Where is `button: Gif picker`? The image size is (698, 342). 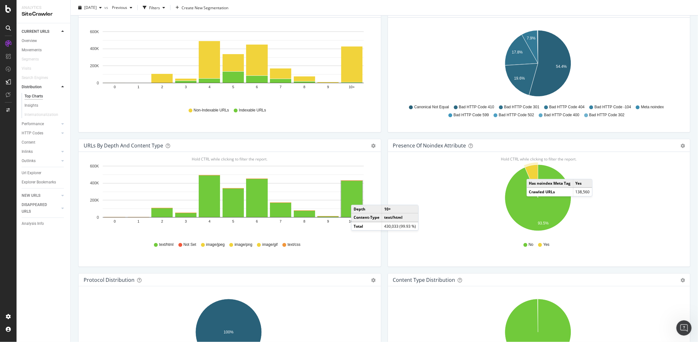
button: Gif picker is located at coordinates (23, 211).